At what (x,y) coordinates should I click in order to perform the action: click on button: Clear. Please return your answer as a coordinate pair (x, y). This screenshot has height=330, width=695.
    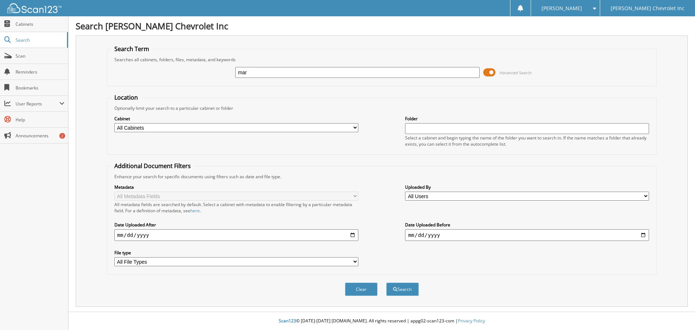
    Looking at the image, I should click on (361, 289).